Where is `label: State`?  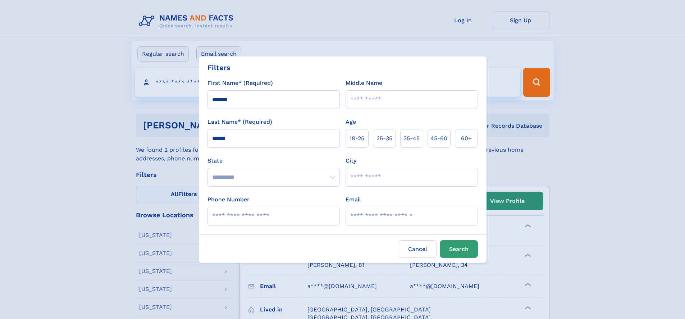 label: State is located at coordinates (274, 161).